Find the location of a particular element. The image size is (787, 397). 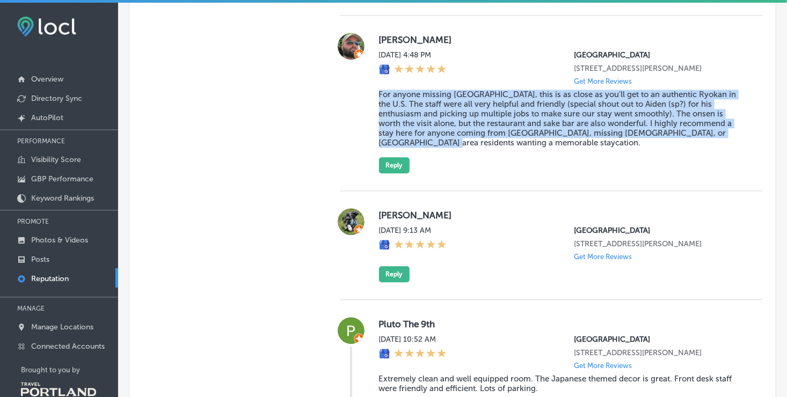

img: fda3e92497d09a02dc62c9cd864e3231.png is located at coordinates (47, 26).